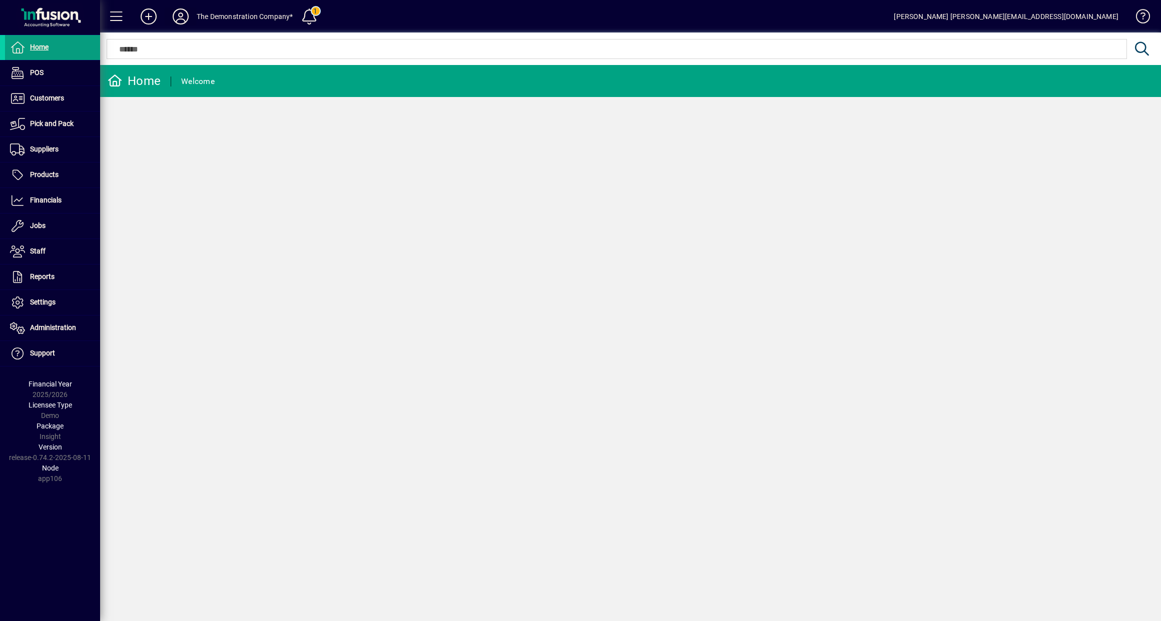 The width and height of the screenshot is (1161, 621). Describe the element at coordinates (53, 226) in the screenshot. I see `a: Jobs` at that location.